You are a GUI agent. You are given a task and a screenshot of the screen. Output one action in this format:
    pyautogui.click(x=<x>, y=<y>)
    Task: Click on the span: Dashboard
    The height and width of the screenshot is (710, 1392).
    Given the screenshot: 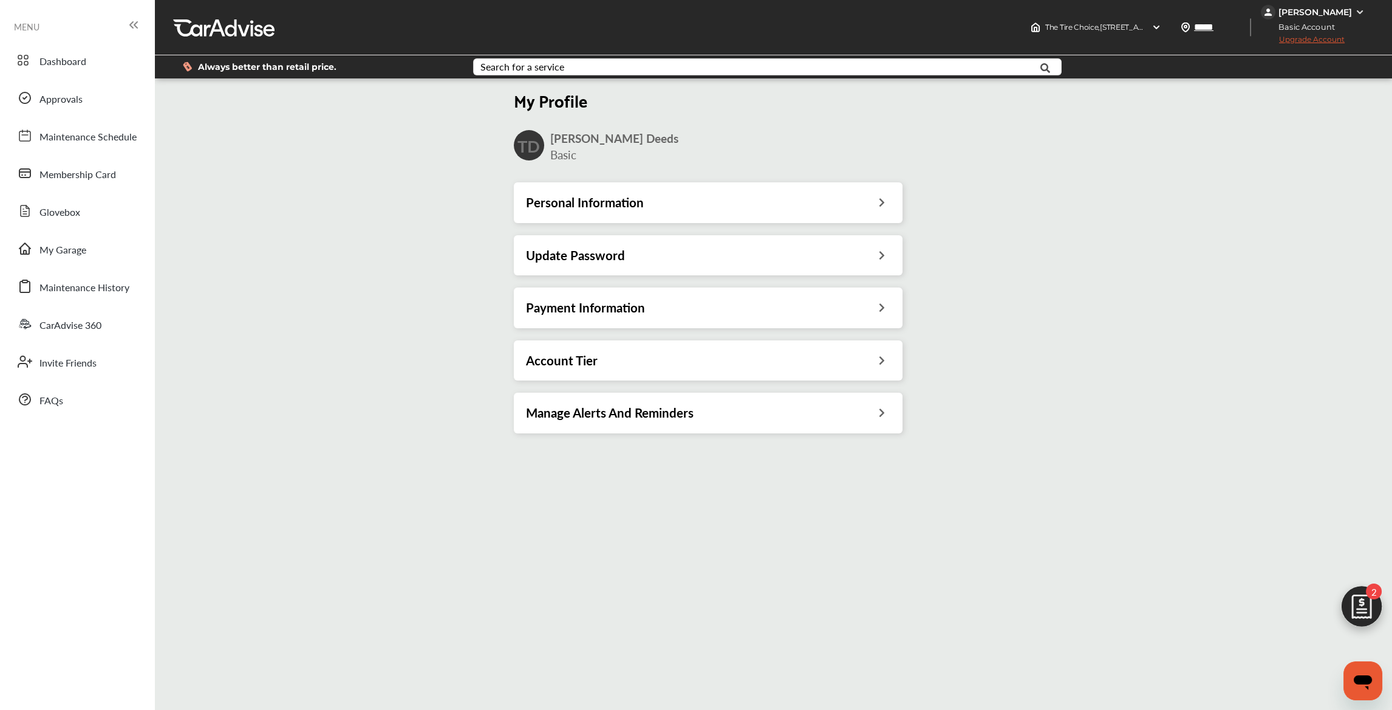 What is the action you would take?
    pyautogui.click(x=63, y=62)
    